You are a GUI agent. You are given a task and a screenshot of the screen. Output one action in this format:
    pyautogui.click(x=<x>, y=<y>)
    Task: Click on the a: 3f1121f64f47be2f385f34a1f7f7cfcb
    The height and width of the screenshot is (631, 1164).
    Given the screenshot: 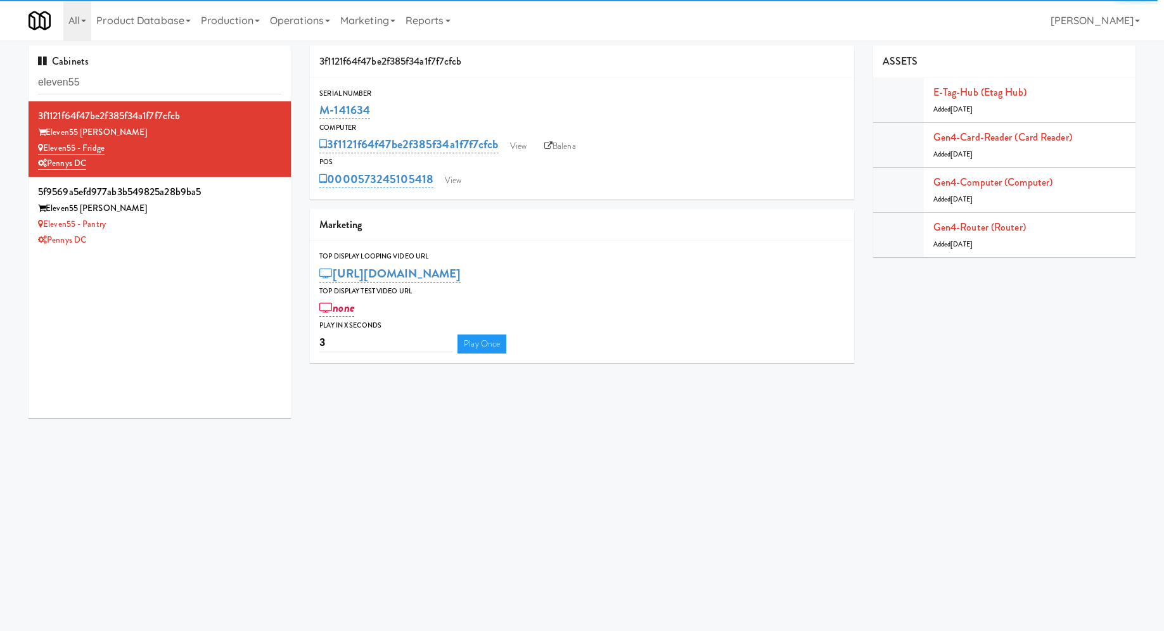 What is the action you would take?
    pyautogui.click(x=409, y=144)
    